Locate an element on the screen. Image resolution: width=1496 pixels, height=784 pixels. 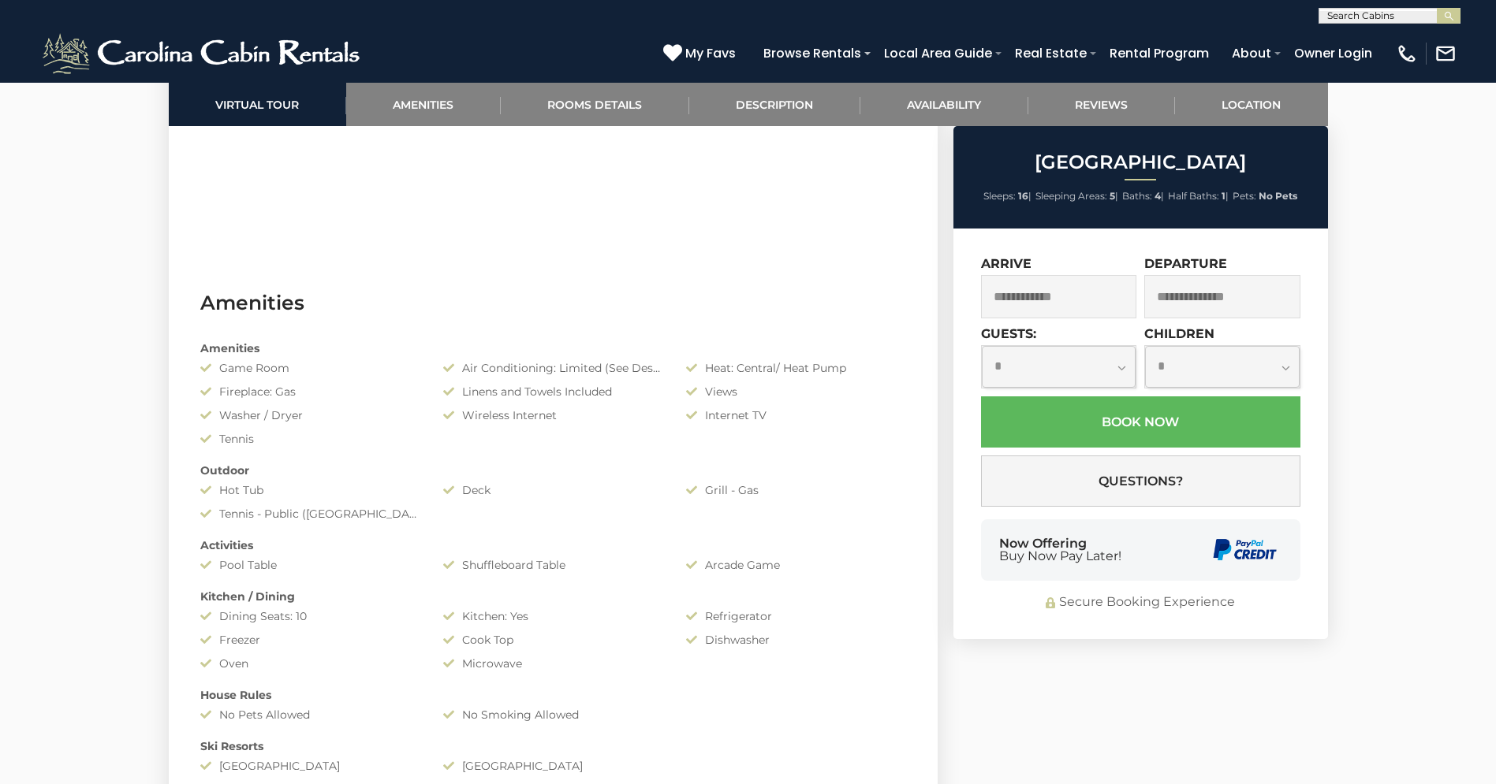
label: Children is located at coordinates (1179, 333).